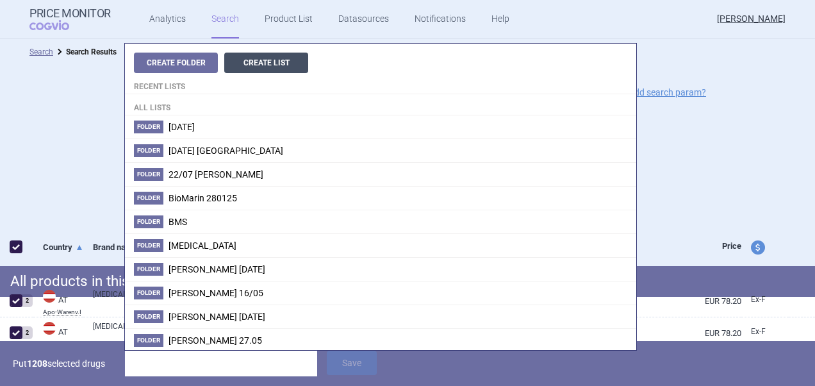  I want to click on span: Dana 27.05, so click(215, 340).